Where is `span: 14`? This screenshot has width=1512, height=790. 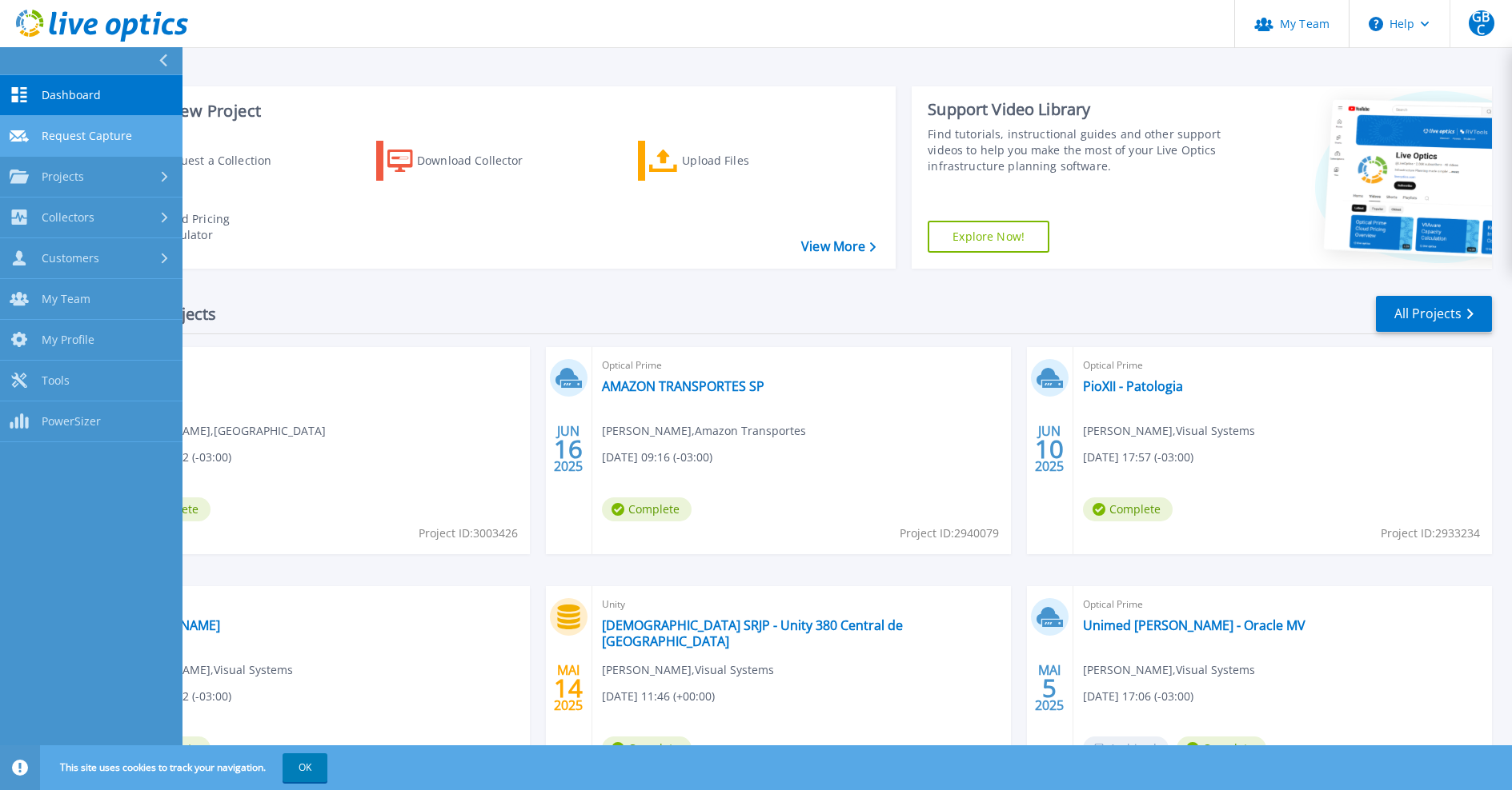
span: 14 is located at coordinates (568, 688).